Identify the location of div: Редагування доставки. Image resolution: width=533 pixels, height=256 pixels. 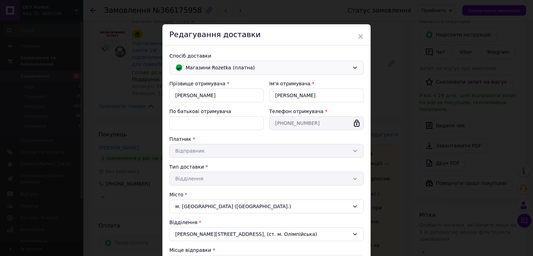
(267, 35).